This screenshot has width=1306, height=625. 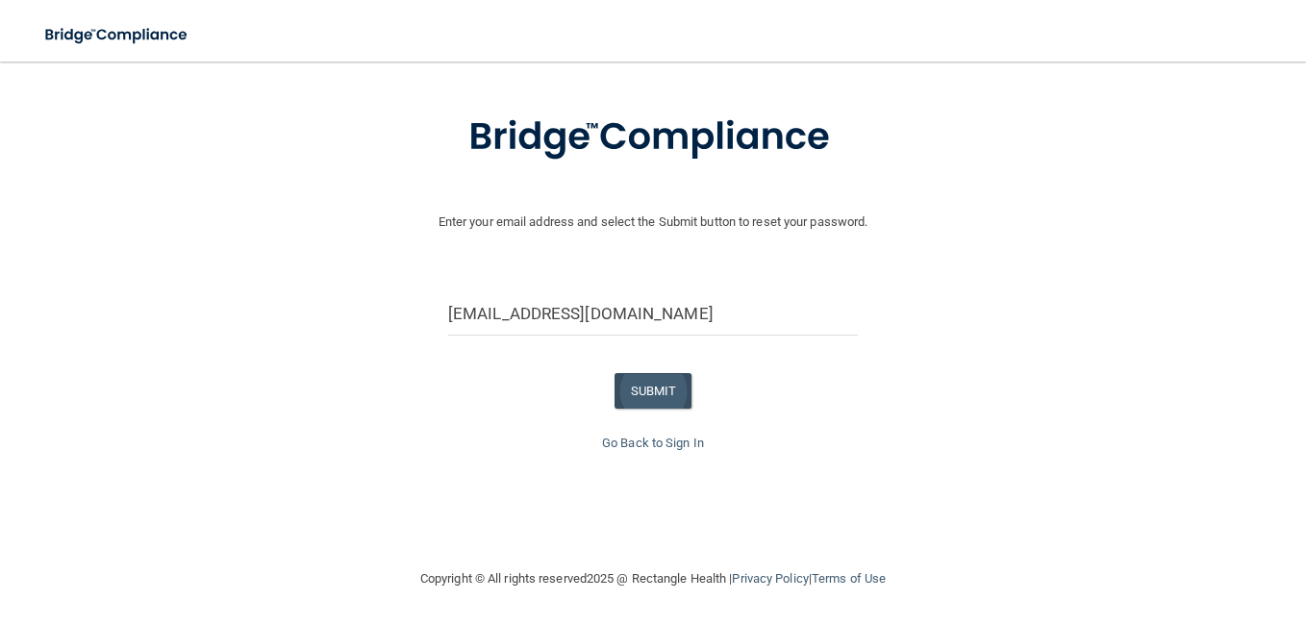 I want to click on button: SUBMIT, so click(x=653, y=390).